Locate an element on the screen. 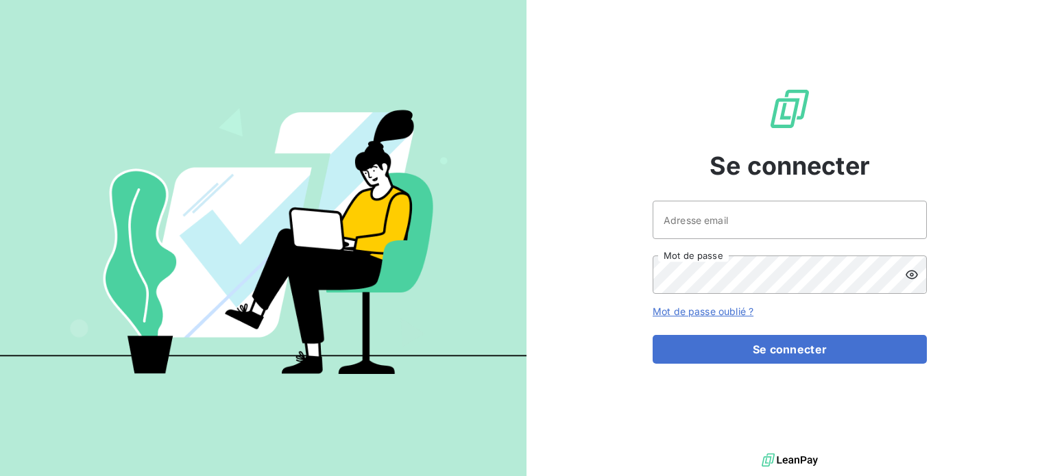 The image size is (1053, 476). input: placeholder is located at coordinates (789, 220).